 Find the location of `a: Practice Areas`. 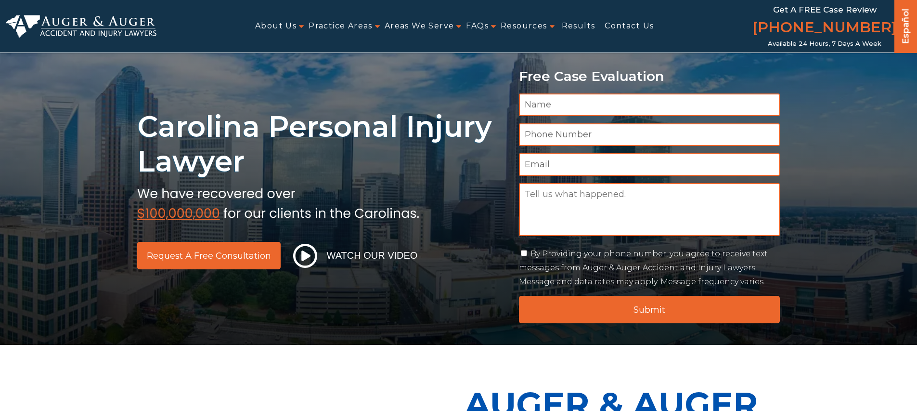

a: Practice Areas is located at coordinates (340, 26).